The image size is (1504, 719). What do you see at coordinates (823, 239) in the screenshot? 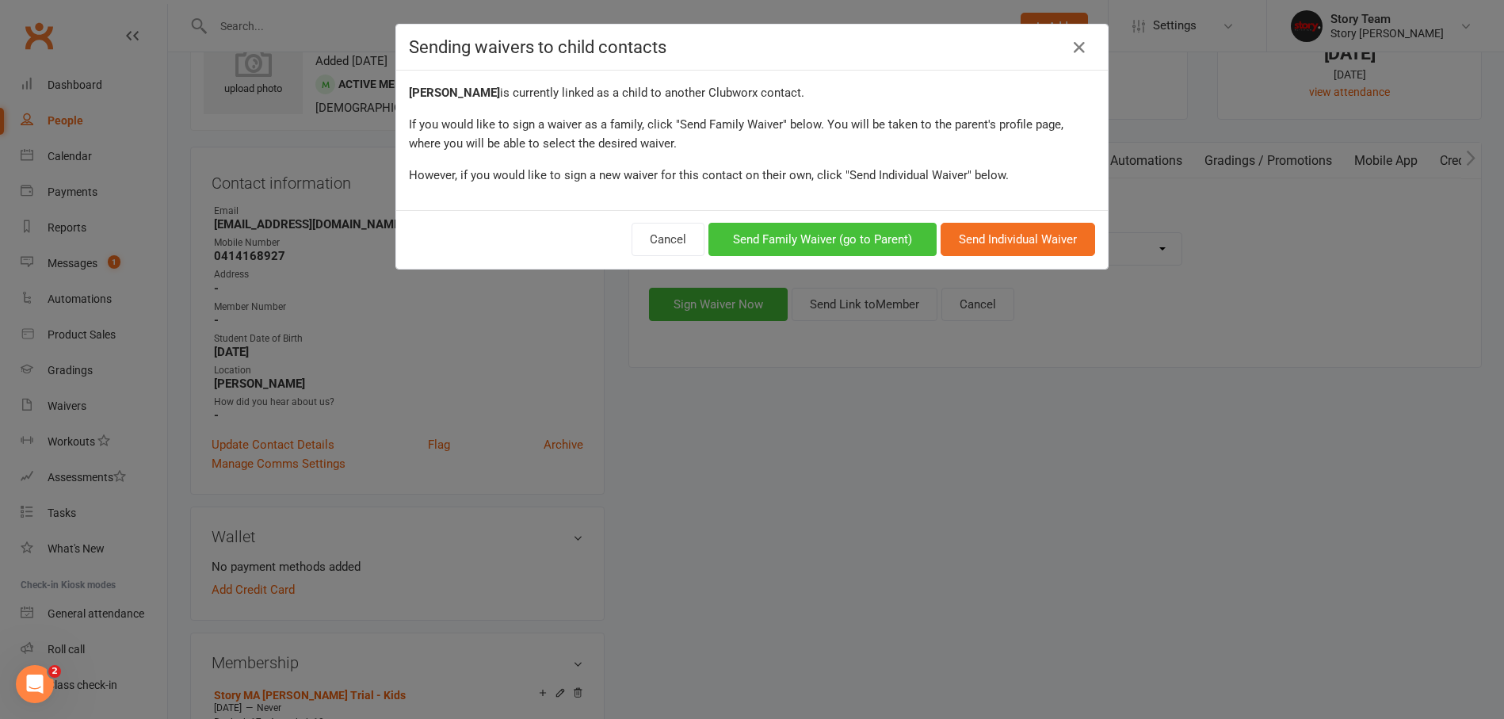
I see `button: Send Family Waiver (go to Parent)` at bounding box center [823, 239].